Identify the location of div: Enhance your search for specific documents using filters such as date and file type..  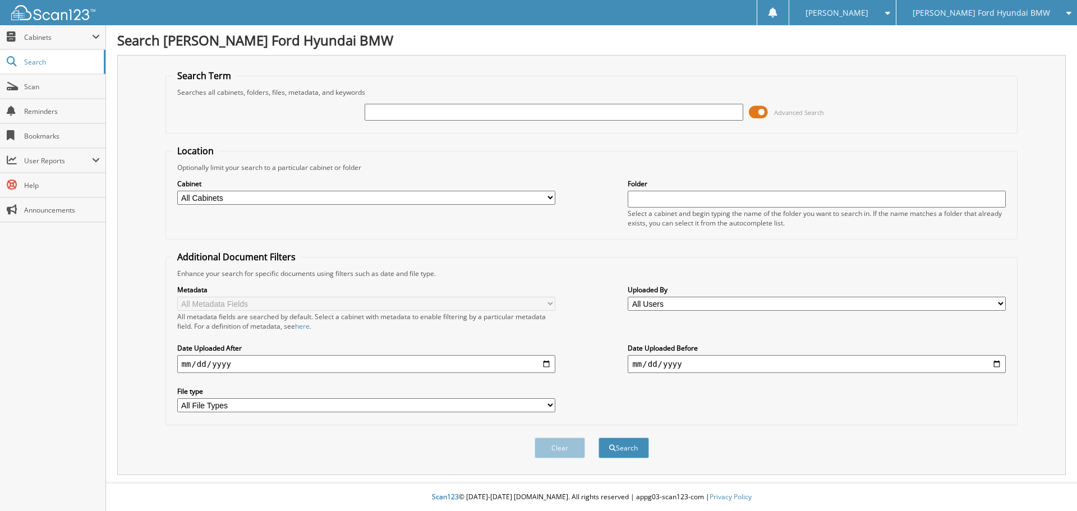
(592, 273).